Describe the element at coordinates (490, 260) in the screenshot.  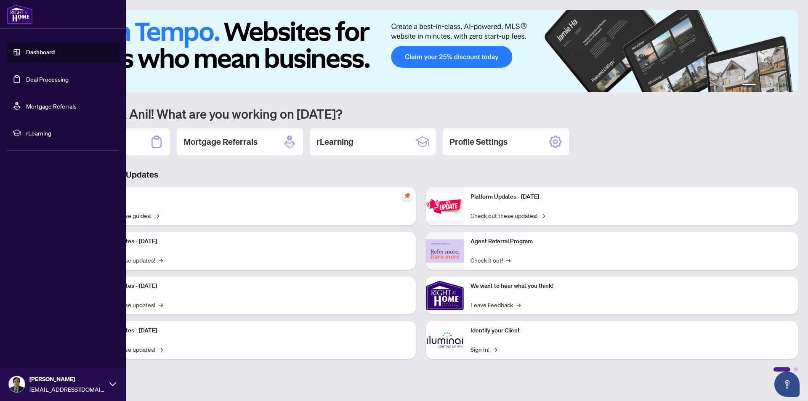
I see `a: Check it out!→` at that location.